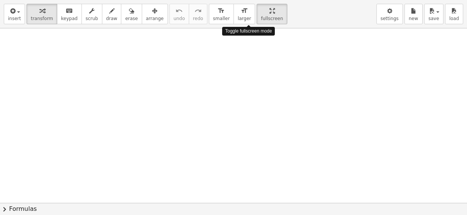 The image size is (467, 215). What do you see at coordinates (434, 19) in the screenshot?
I see `span: save` at bounding box center [434, 19].